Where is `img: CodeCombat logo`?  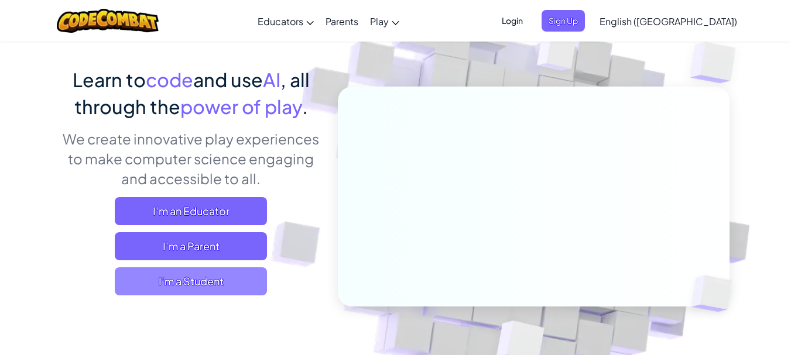 img: CodeCombat logo is located at coordinates (108, 20).